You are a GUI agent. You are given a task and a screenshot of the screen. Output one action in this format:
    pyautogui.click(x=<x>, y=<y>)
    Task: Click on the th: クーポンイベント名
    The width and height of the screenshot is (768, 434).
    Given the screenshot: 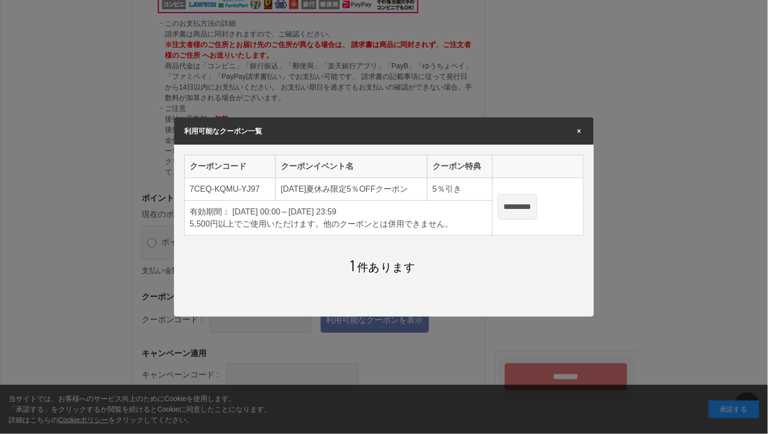 What is the action you would take?
    pyautogui.click(x=352, y=166)
    